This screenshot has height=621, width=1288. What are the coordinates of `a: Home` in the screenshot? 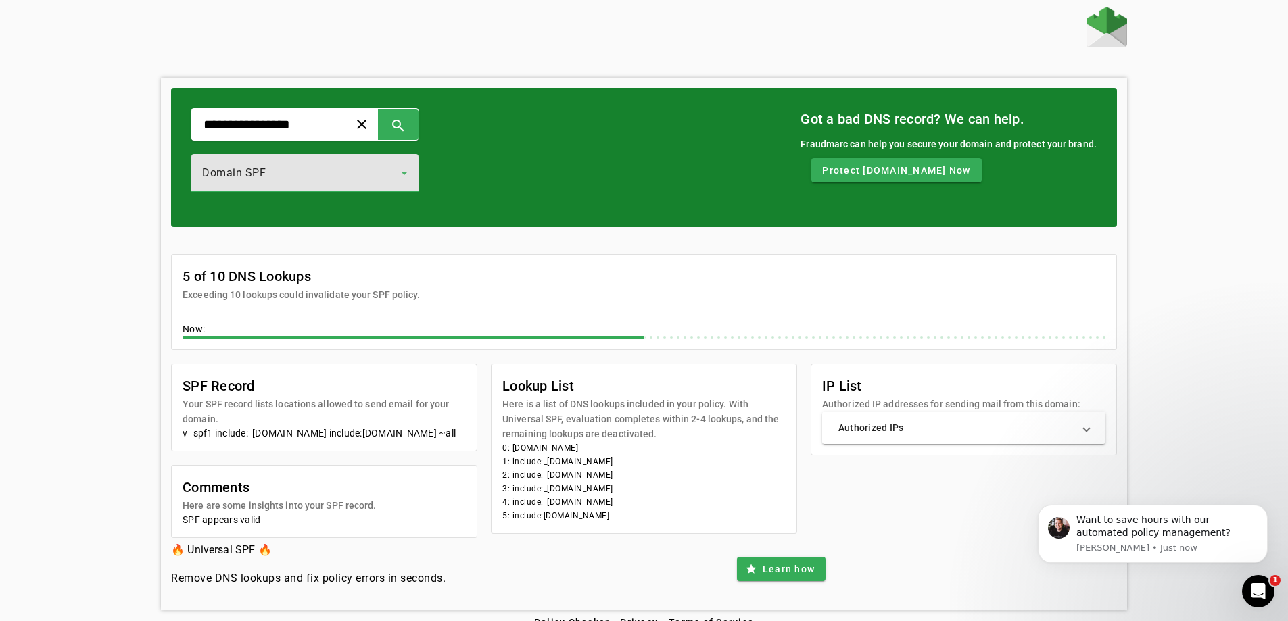 It's located at (1107, 28).